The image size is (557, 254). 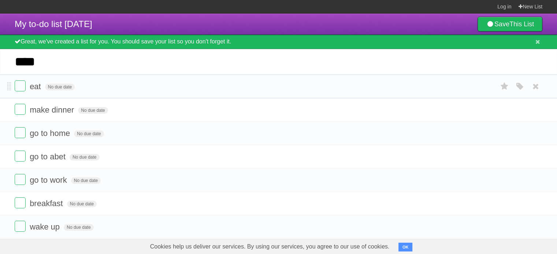 I want to click on span: eat, so click(x=36, y=86).